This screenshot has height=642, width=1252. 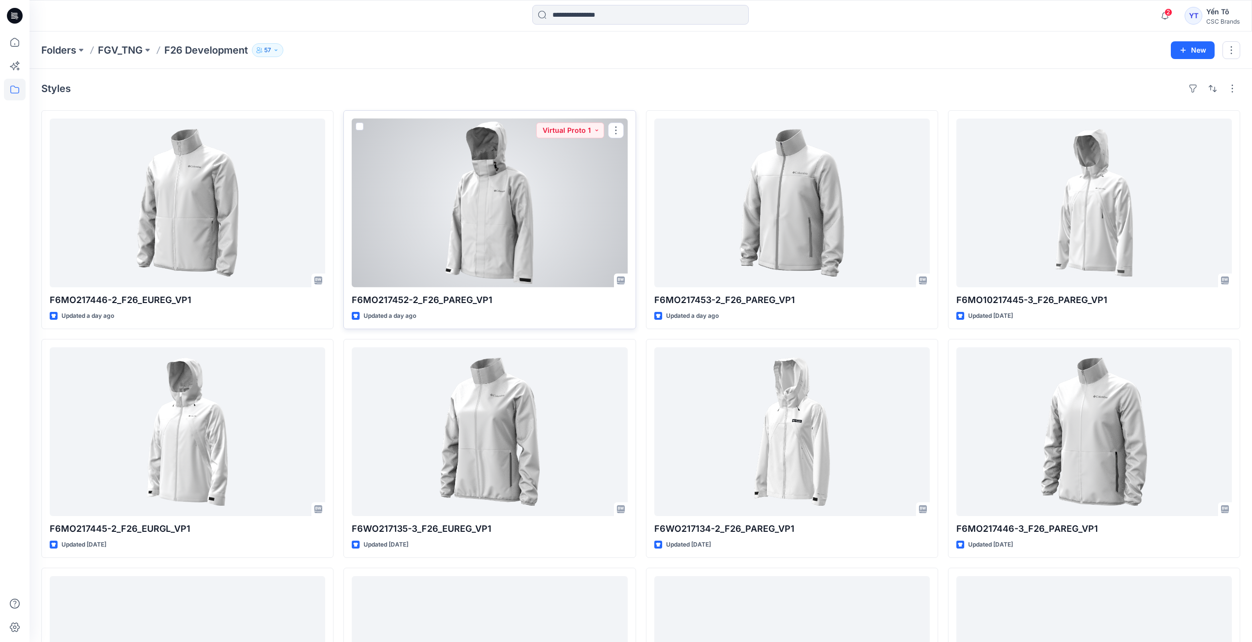 I want to click on p: F6MO10217445-3_F26_PAREG_VP1, so click(x=1094, y=300).